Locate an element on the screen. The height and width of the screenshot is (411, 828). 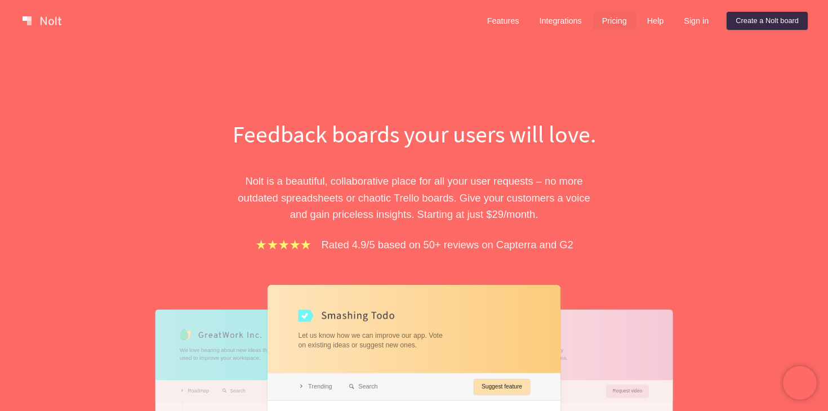
p: Rated 4.9/5 based on 50+ reviews on Capterra and G2 is located at coordinates (447, 244).